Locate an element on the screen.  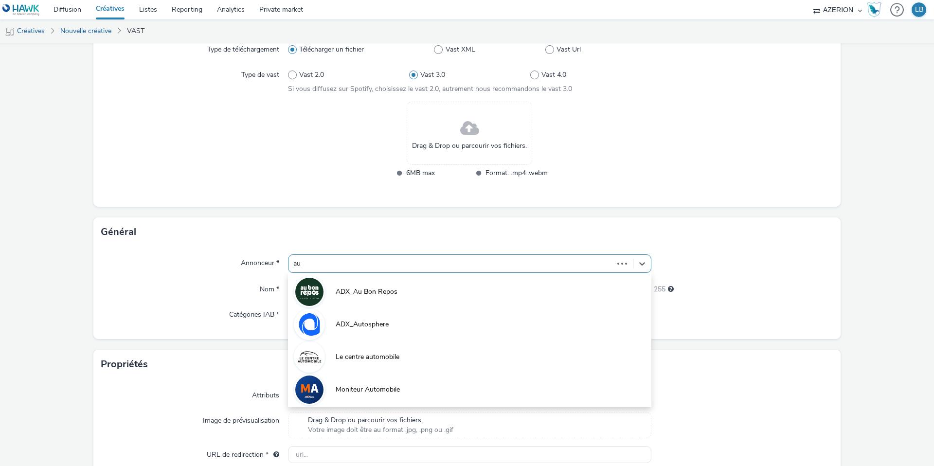
input: url... is located at coordinates (470, 454).